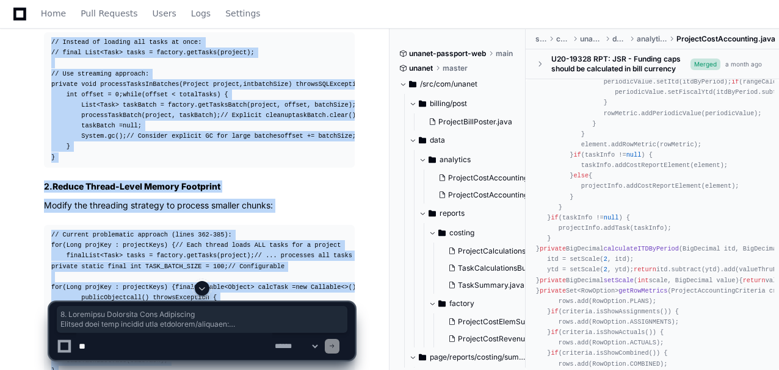 The image size is (779, 370). I want to click on span: Home, so click(53, 13).